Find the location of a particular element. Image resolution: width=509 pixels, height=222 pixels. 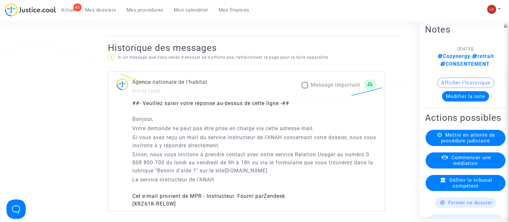

span: Fermer ce dossier is located at coordinates (470, 202).